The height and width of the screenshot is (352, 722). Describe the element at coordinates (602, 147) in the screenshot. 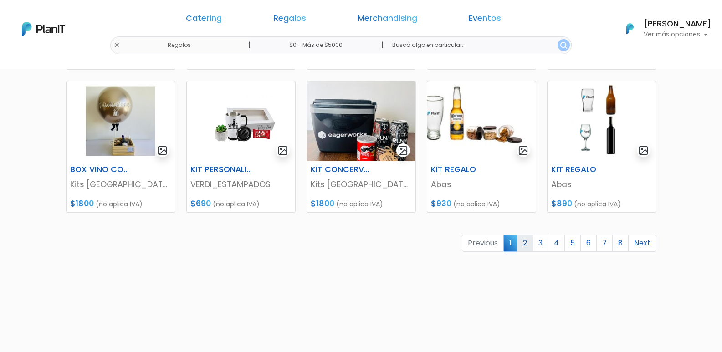

I see `a: gallery-light KIT REGALO Abas $890 (no aplica IVA)` at that location.